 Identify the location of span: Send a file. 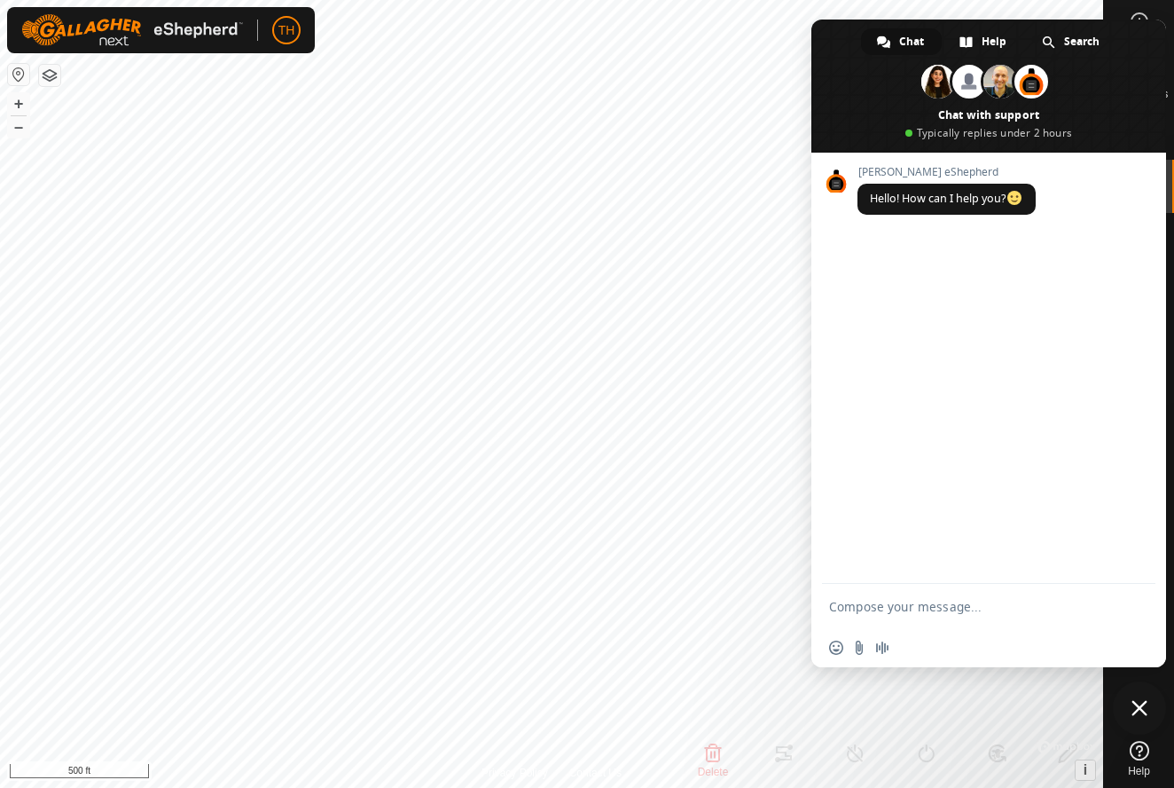
(859, 648).